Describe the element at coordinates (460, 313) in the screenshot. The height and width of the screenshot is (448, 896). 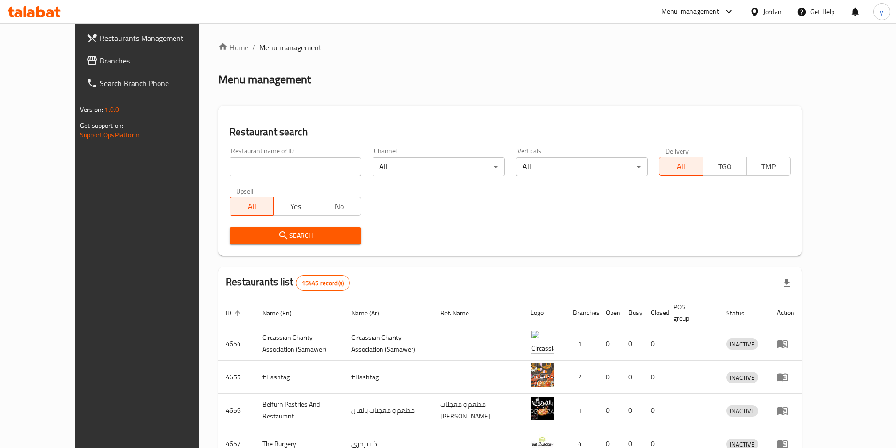
I see `span: Ref. Name` at that location.